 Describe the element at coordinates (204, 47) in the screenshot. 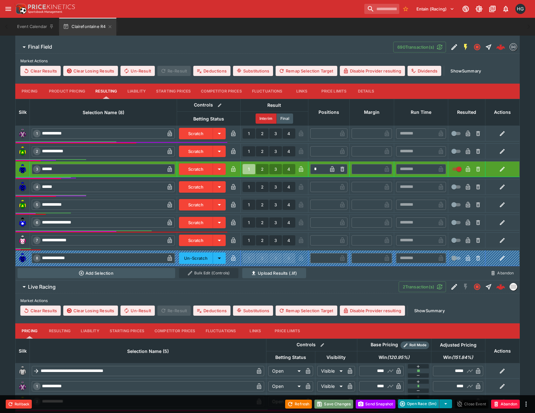

I see `button: Final Field` at that location.